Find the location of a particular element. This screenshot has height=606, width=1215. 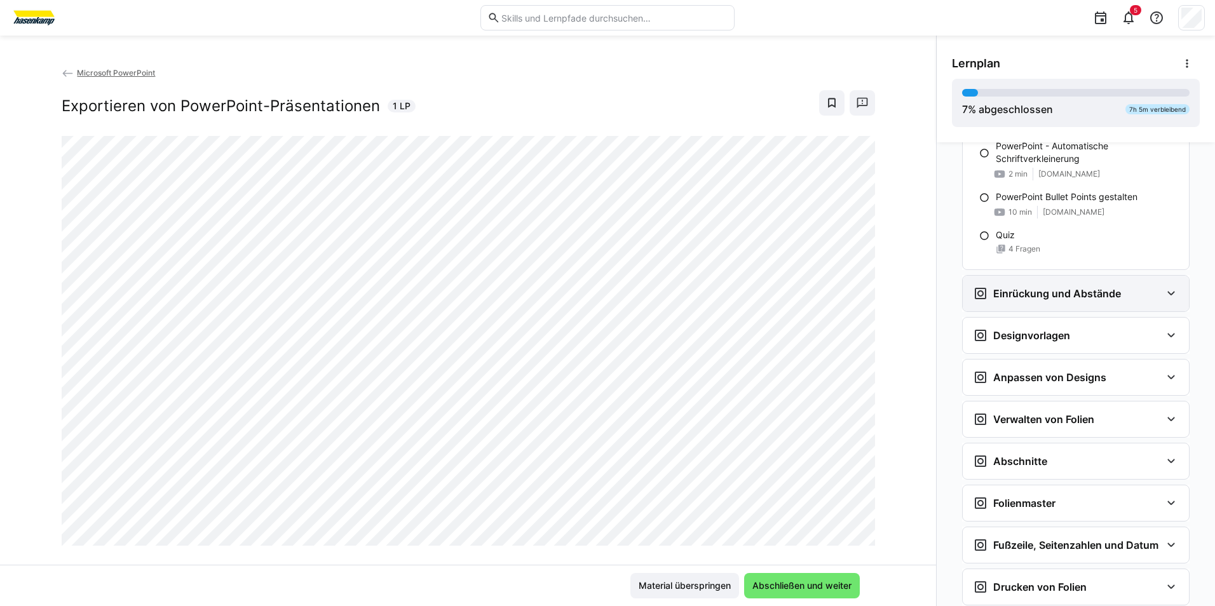

span: Microsoft PowerPoint is located at coordinates (116, 72).